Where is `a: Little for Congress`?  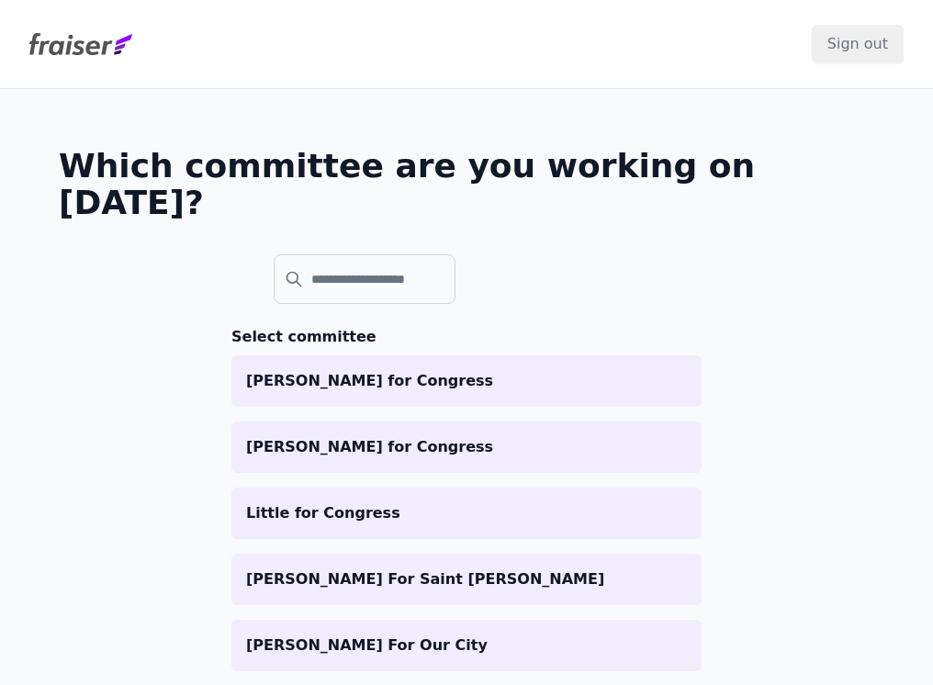 a: Little for Congress is located at coordinates (466, 513).